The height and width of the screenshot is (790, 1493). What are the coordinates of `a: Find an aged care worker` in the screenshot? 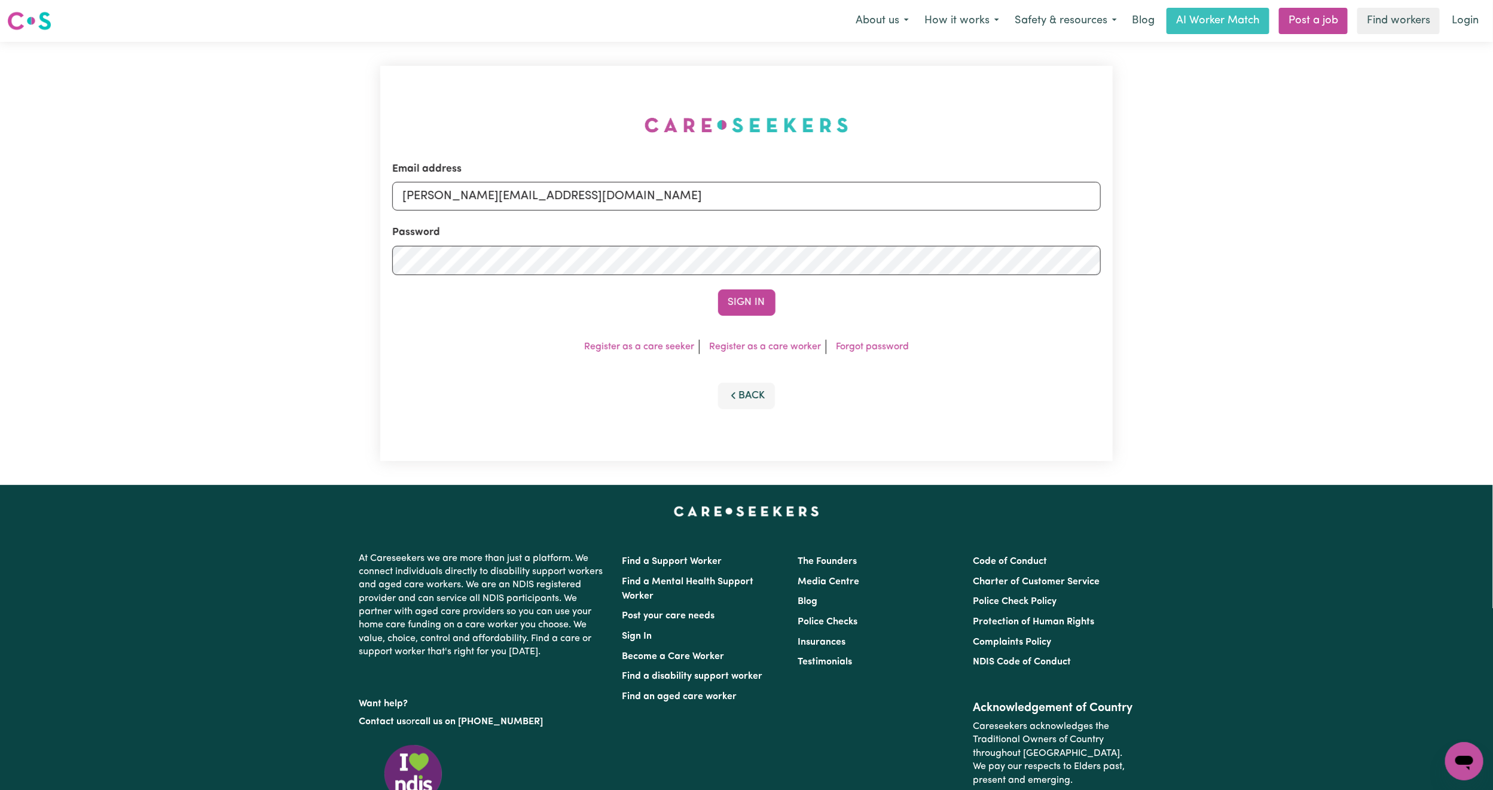 It's located at (680, 697).